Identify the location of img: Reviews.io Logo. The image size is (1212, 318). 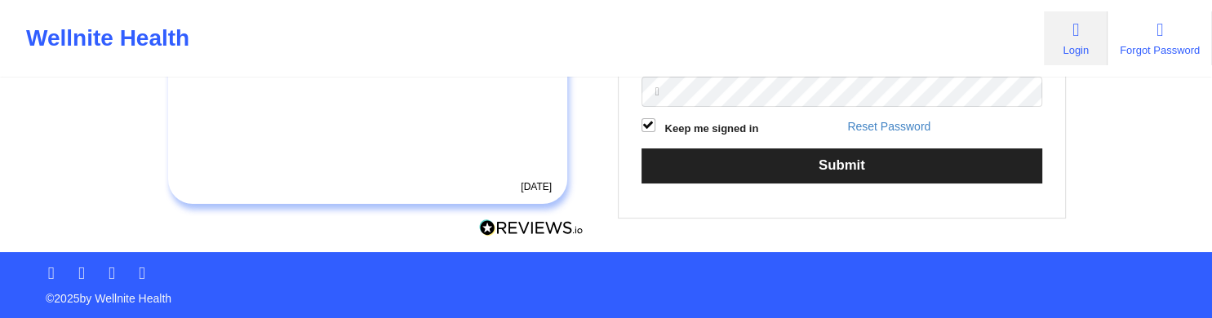
(531, 228).